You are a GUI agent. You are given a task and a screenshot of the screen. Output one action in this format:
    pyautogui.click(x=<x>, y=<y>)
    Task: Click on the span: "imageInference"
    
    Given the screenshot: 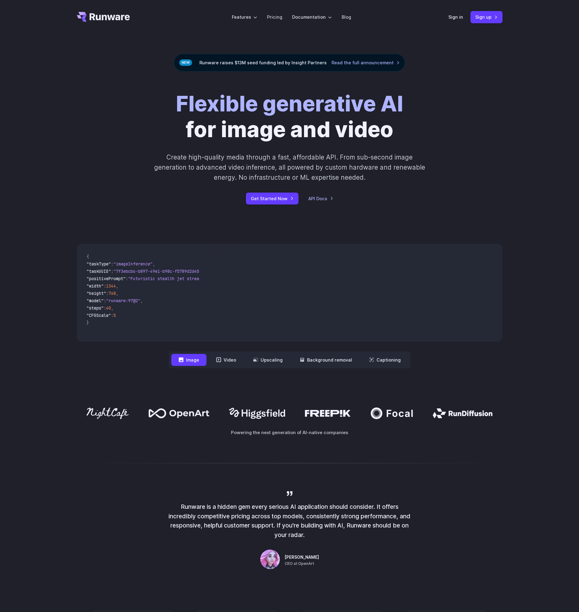 What is the action you would take?
    pyautogui.click(x=133, y=264)
    